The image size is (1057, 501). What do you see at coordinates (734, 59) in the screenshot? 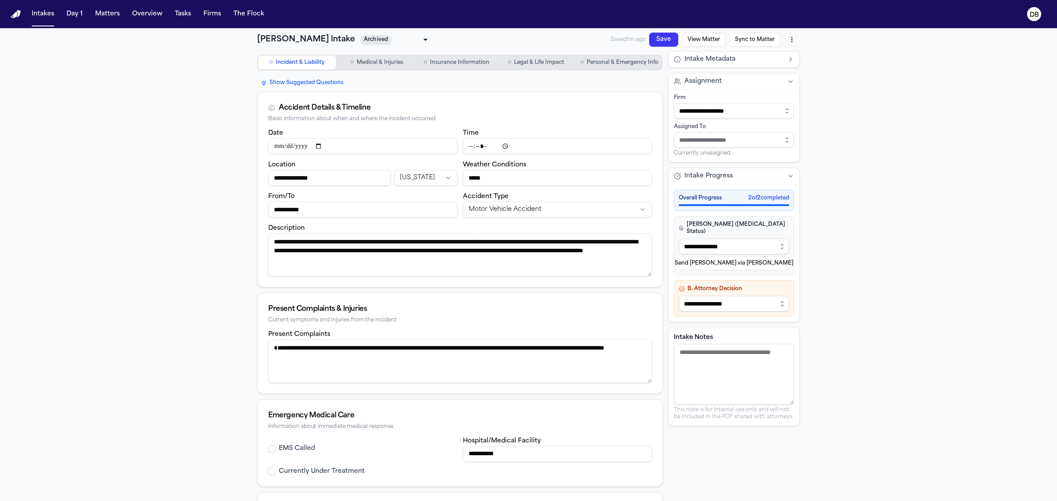
I see `button: Intake Metadata` at bounding box center [734, 59].